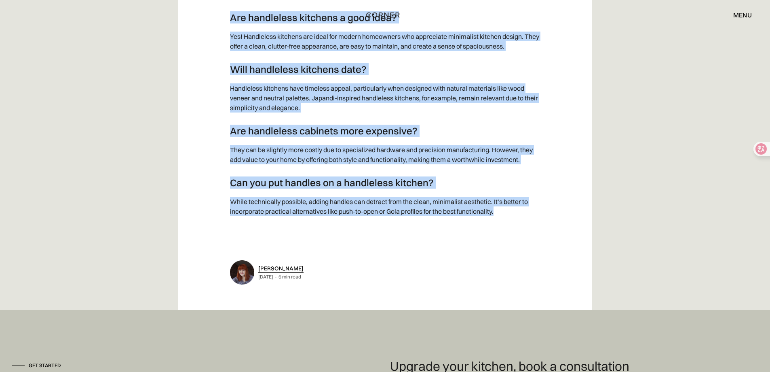  I want to click on p: Handleless kitchens have timeless appeal, particularly when designed with natural materials like ..., so click(385, 98).